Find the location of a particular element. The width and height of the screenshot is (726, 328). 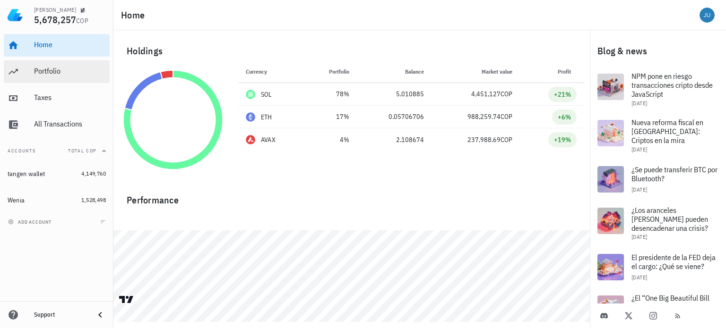

button: add account is located at coordinates (30, 222).